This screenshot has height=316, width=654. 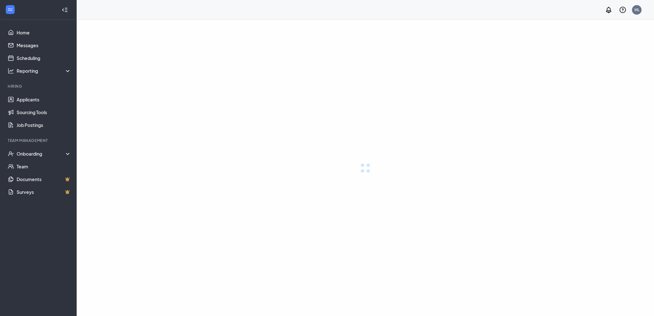 What do you see at coordinates (39, 140) in the screenshot?
I see `div: Team Management` at bounding box center [39, 140].